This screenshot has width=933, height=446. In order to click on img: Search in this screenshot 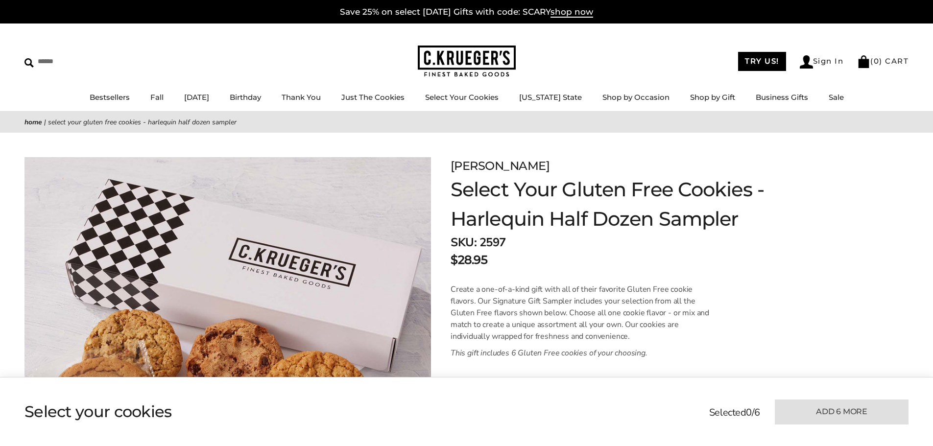, I will do `click(29, 63)`.